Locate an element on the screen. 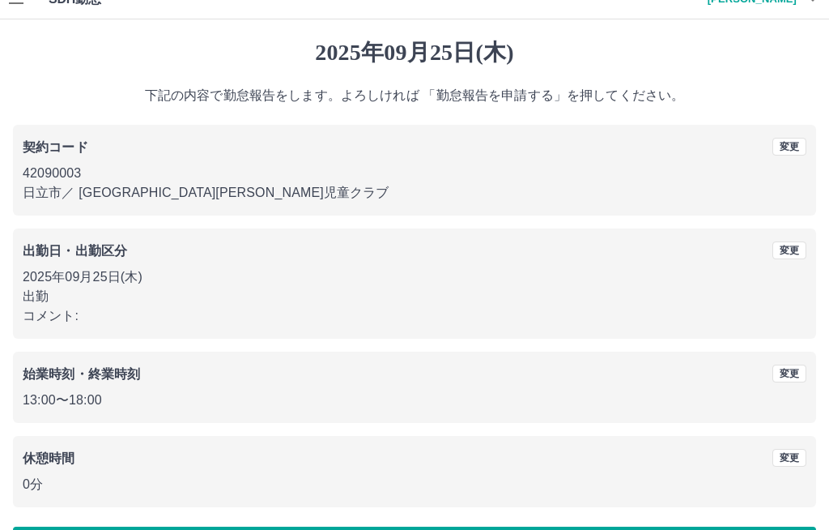  b: 出勤日・出勤区分 is located at coordinates (75, 250).